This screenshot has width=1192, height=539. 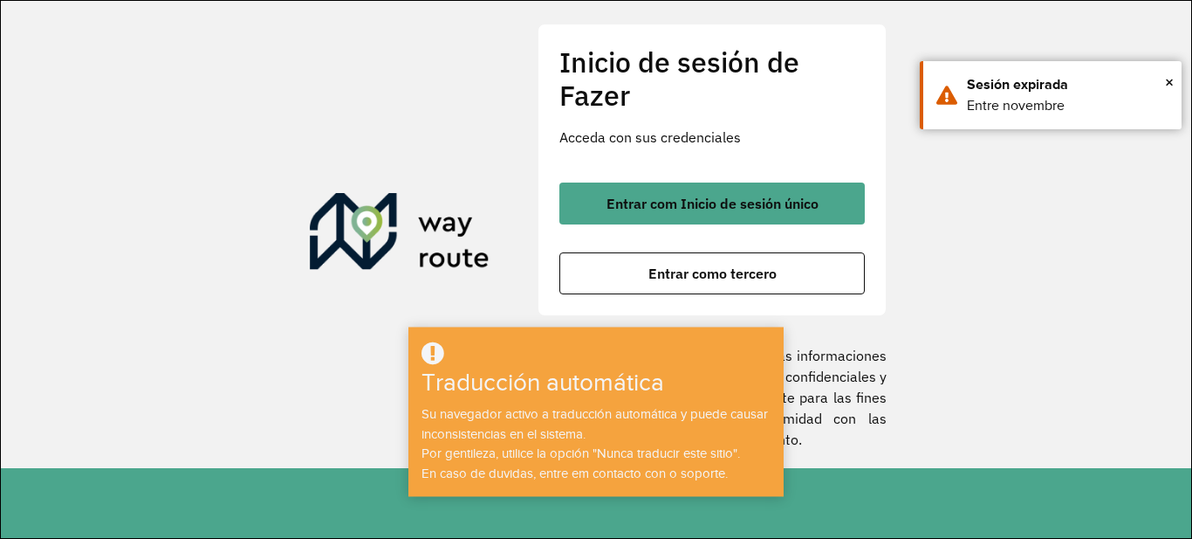 I want to click on font: Traducción automática, so click(x=543, y=382).